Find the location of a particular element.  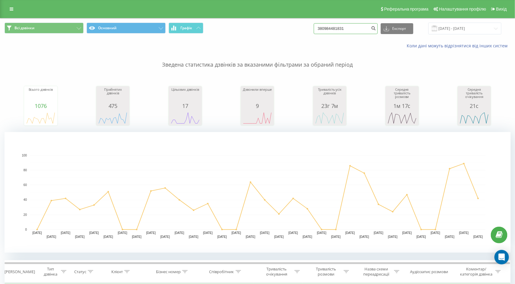

div: 21с is located at coordinates (474, 106).